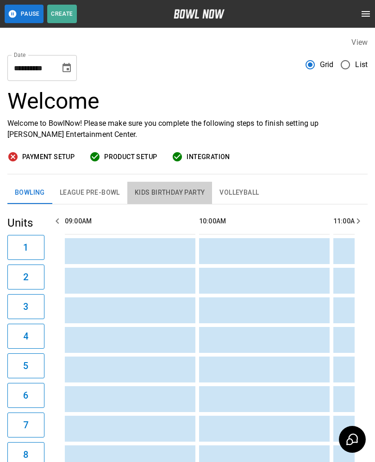  What do you see at coordinates (25, 455) in the screenshot?
I see `h6: 8` at bounding box center [25, 455].